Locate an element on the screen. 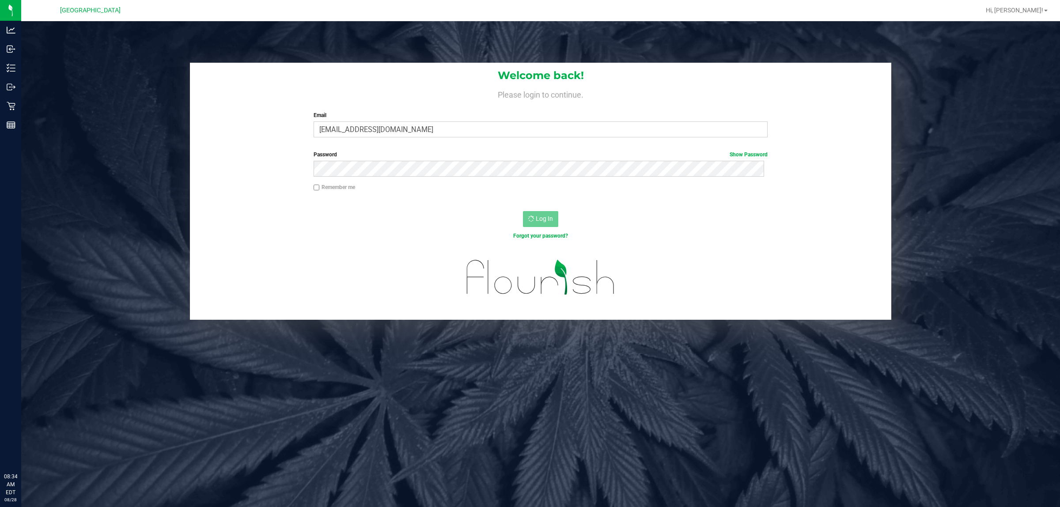 Image resolution: width=1060 pixels, height=507 pixels. label: Email is located at coordinates (541, 115).